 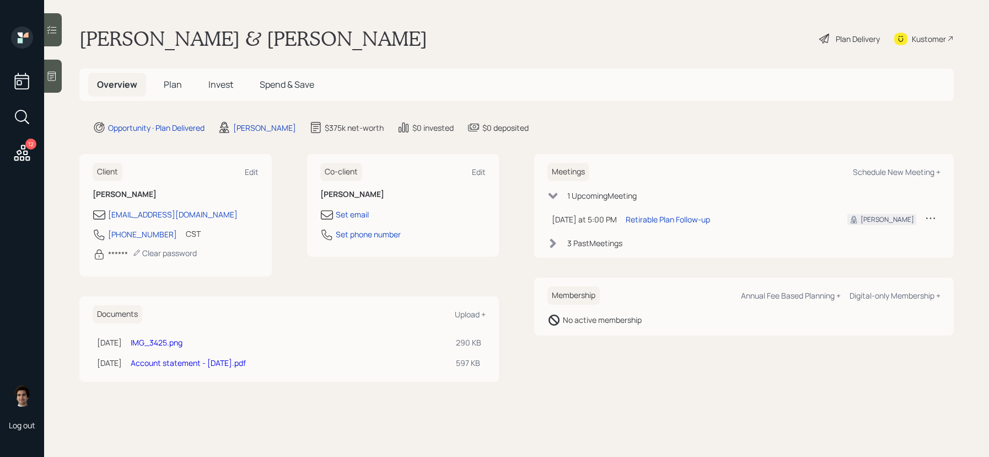 I want to click on h6: Membership, so click(x=574, y=295).